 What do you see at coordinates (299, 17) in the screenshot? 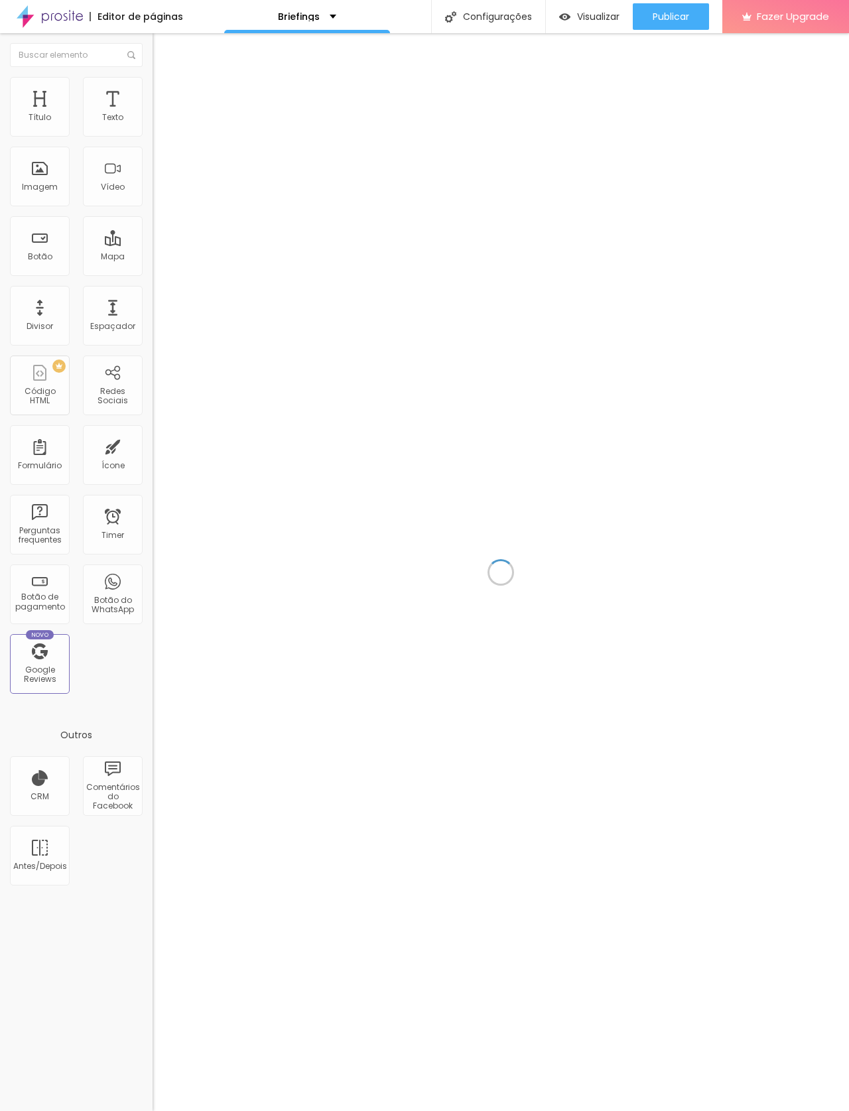
I see `p: Briefings` at bounding box center [299, 17].